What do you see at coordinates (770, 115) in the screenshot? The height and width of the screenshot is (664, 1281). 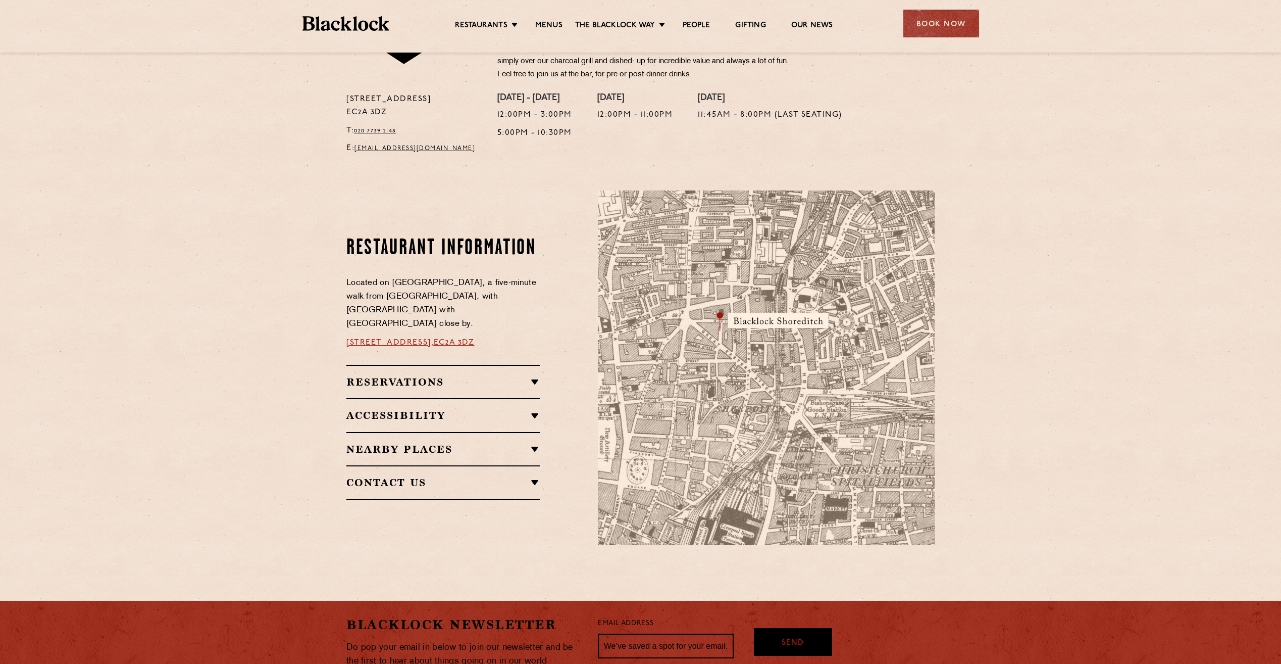 I see `p: 11:45am - 8:00pm (Last seating)` at bounding box center [770, 115].